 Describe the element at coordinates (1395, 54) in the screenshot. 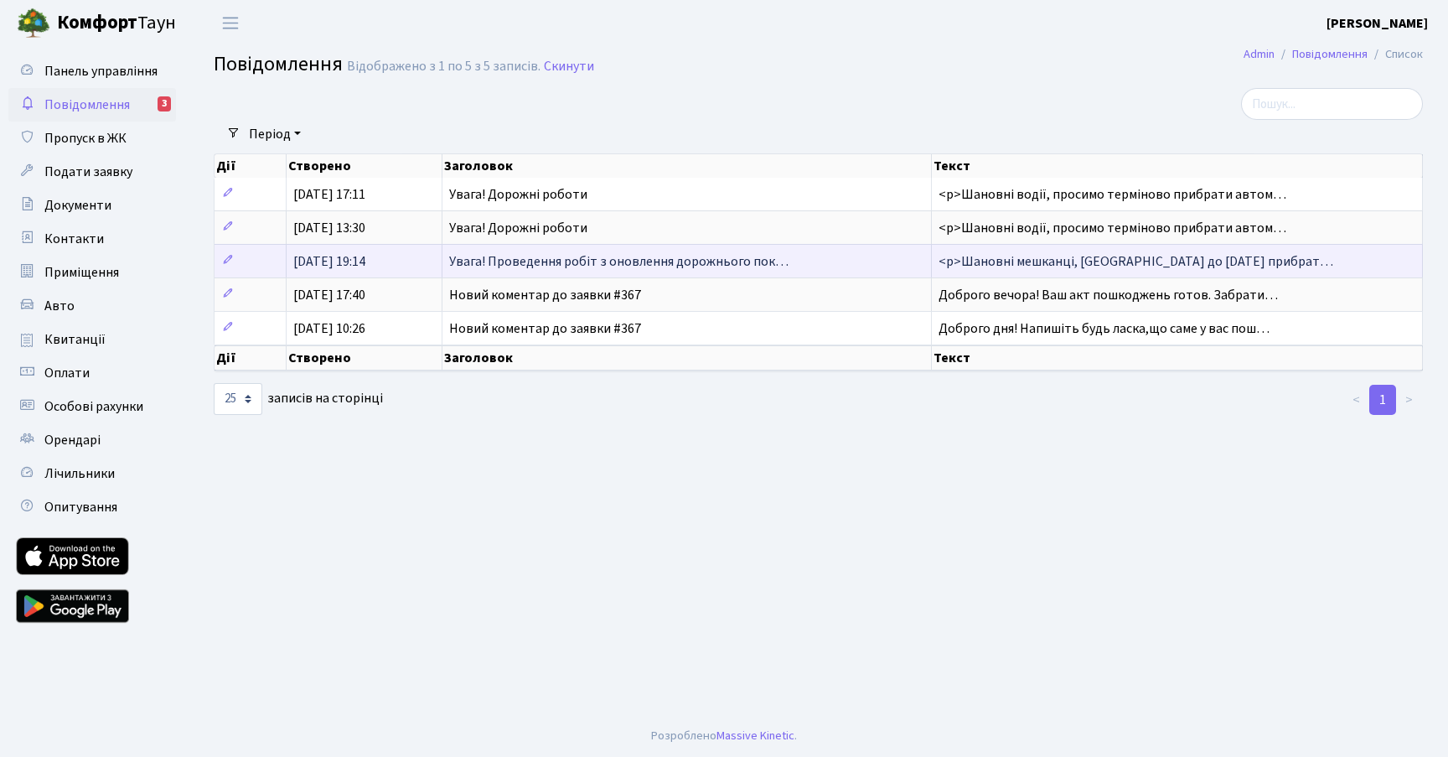

I see `li: Список` at that location.